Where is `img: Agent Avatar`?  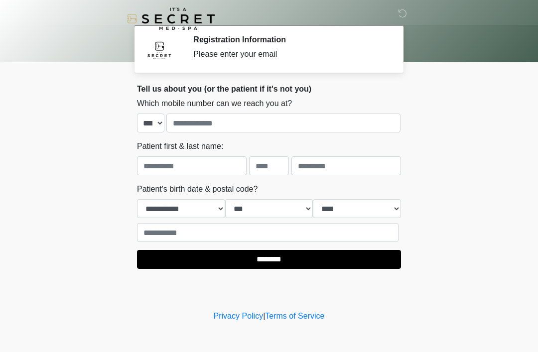
img: Agent Avatar is located at coordinates (159, 50).